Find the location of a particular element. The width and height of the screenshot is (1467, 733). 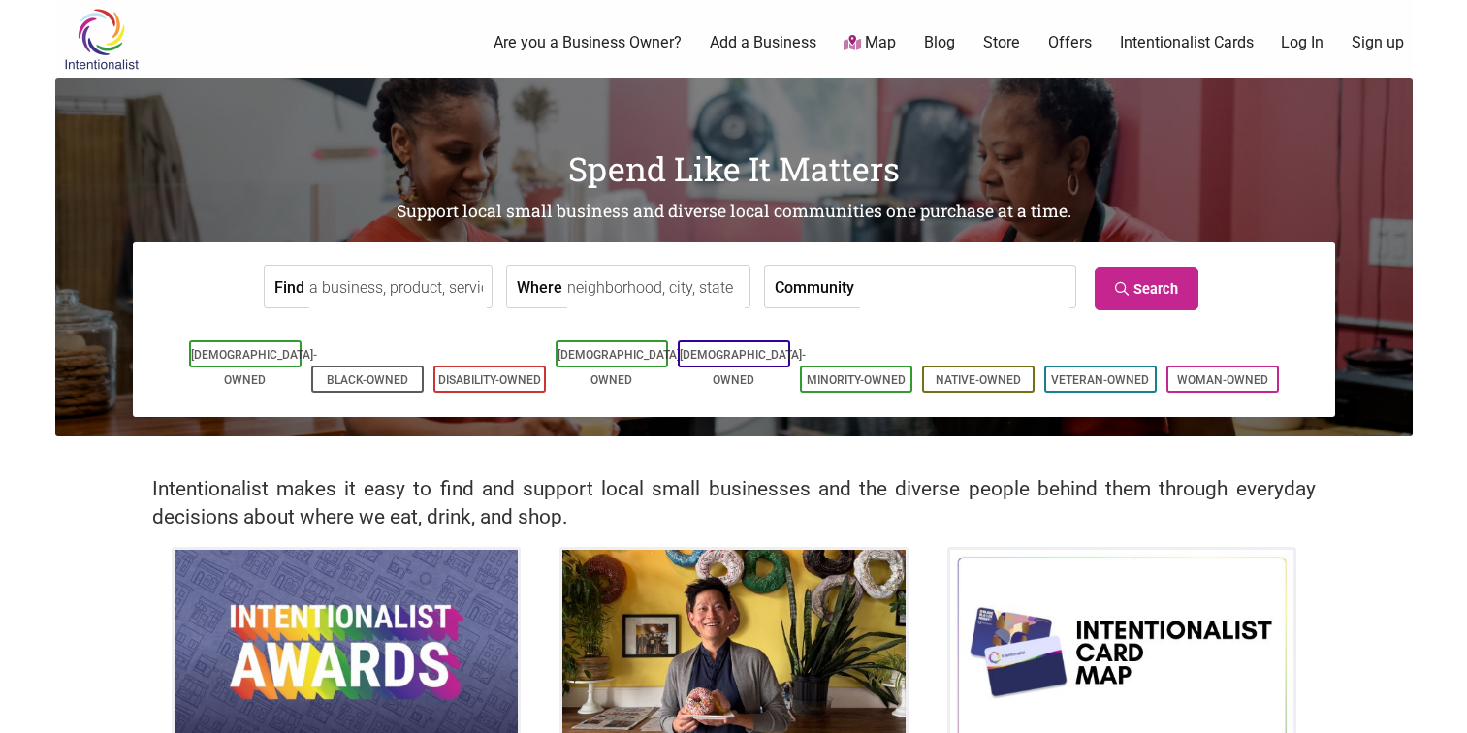

a: Sign up is located at coordinates (1378, 43).